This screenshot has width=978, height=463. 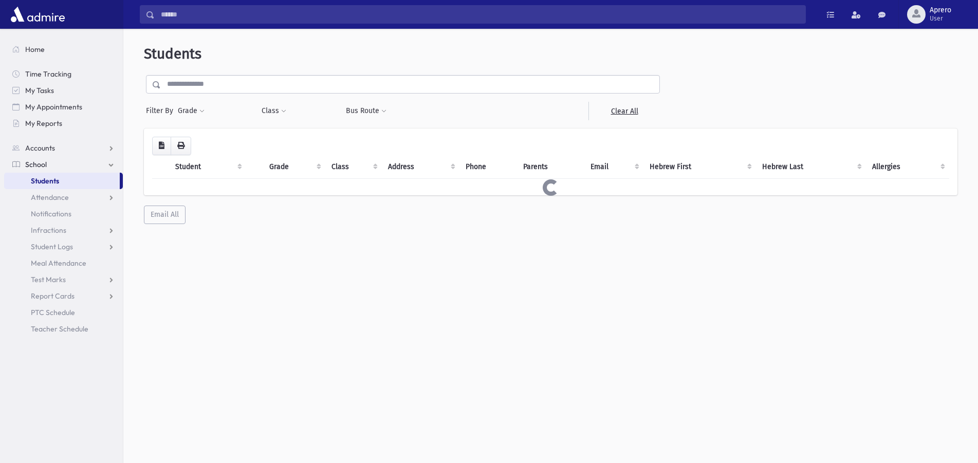 What do you see at coordinates (53, 312) in the screenshot?
I see `span: PTC Schedule` at bounding box center [53, 312].